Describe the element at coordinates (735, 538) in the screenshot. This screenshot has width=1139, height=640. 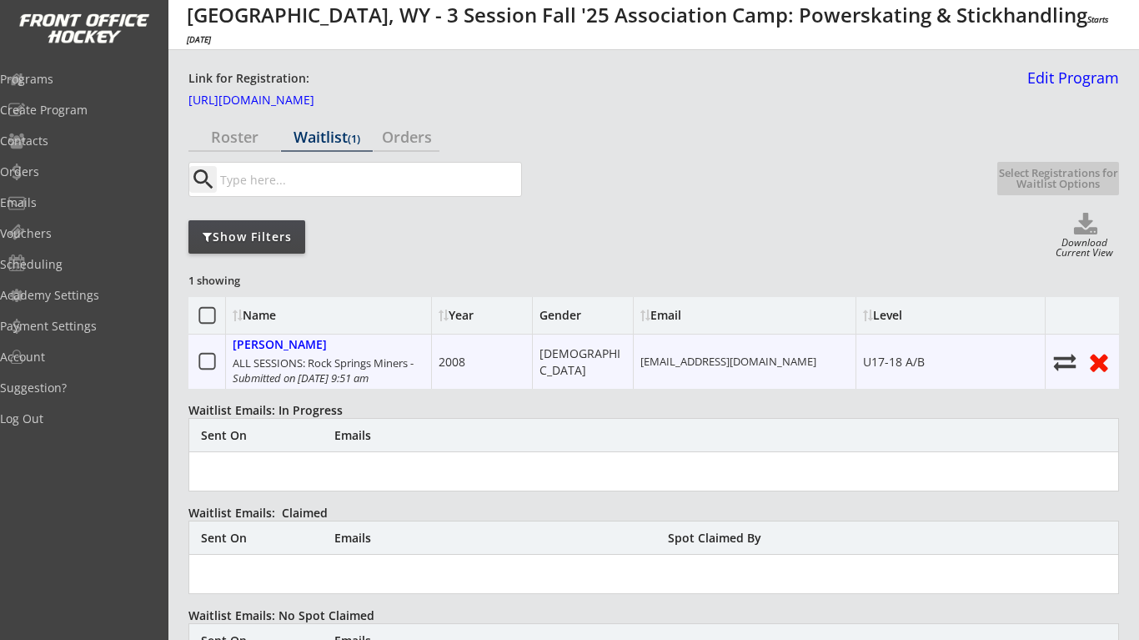
I see `div: Spot Claimed By` at that location.